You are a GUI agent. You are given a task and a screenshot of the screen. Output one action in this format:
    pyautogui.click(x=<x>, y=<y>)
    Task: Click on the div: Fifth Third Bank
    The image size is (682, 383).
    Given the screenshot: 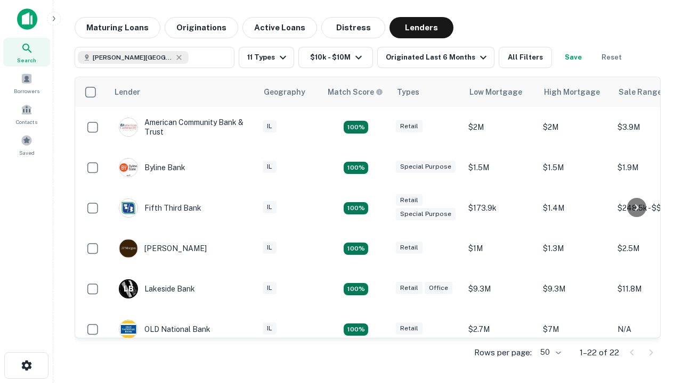 What is the action you would take?
    pyautogui.click(x=160, y=208)
    